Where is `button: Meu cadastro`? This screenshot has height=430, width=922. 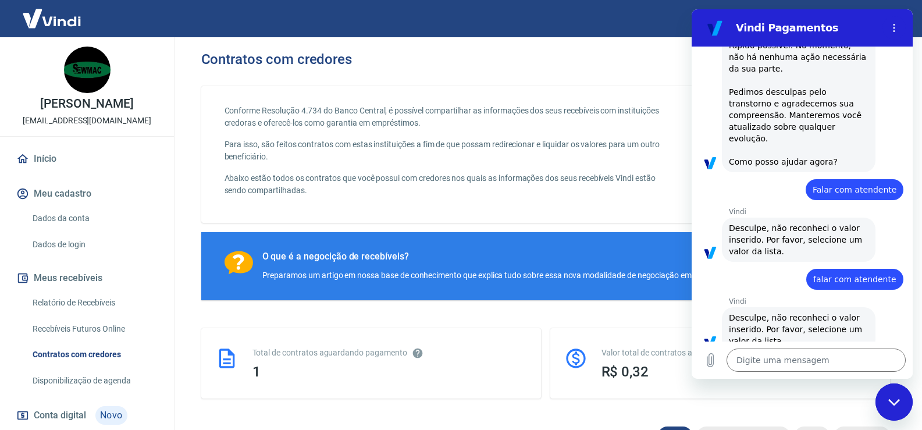 button: Meu cadastro is located at coordinates (87, 194).